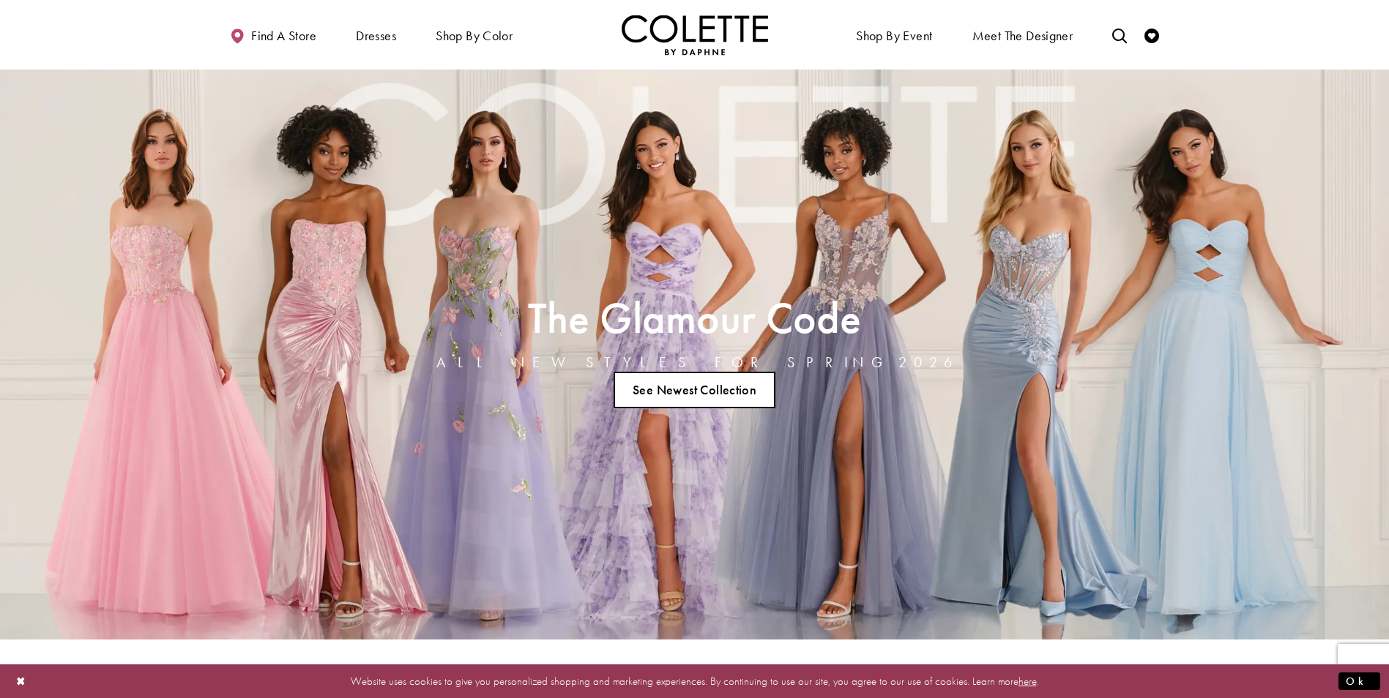 This screenshot has width=1389, height=698. What do you see at coordinates (1027, 681) in the screenshot?
I see `a: here` at bounding box center [1027, 681].